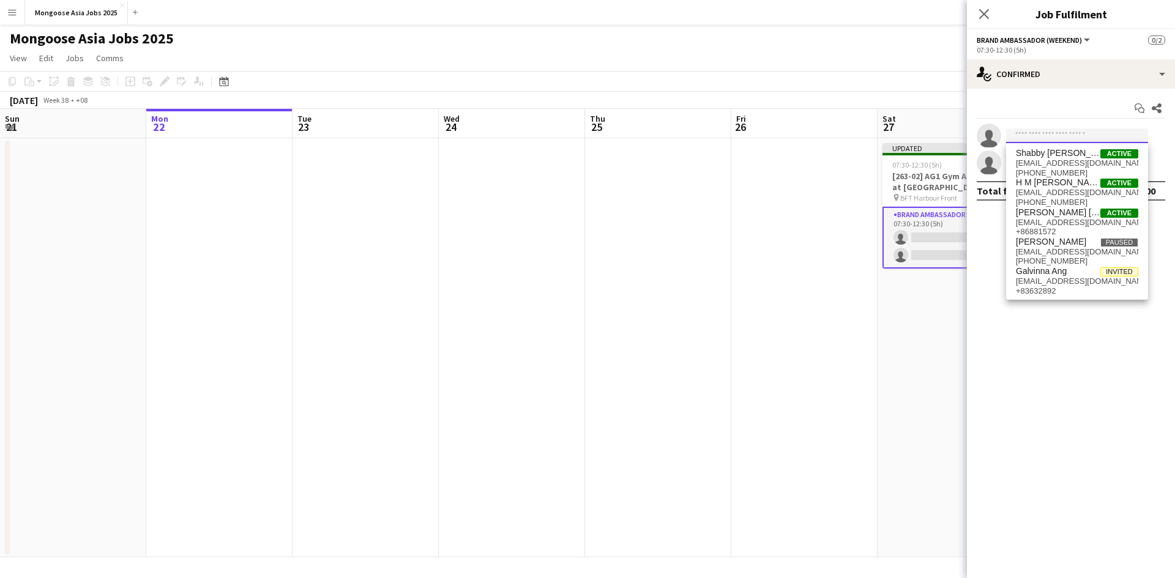 The width and height of the screenshot is (1175, 578). I want to click on span: H M Irfan Abdullah, so click(1058, 182).